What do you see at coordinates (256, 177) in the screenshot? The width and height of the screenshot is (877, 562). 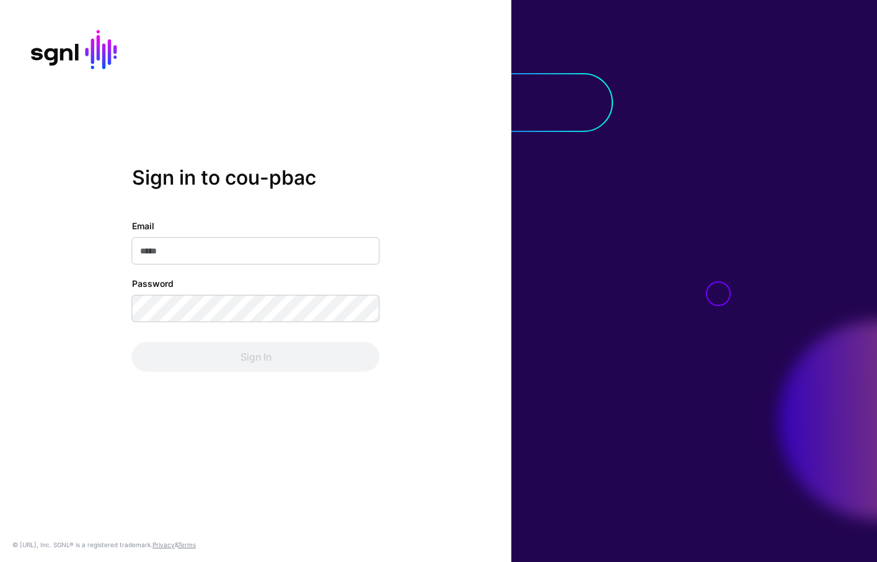 I see `h2: Sign in to cou-pbac` at bounding box center [256, 177].